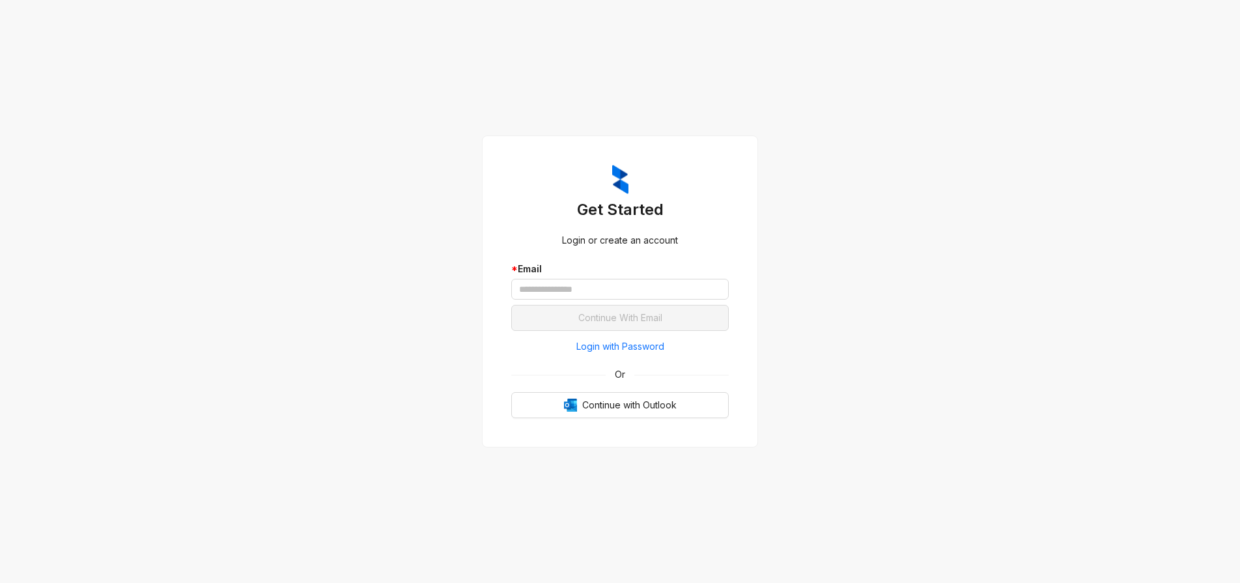 This screenshot has width=1240, height=583. Describe the element at coordinates (620, 347) in the screenshot. I see `span: Login with Password` at that location.